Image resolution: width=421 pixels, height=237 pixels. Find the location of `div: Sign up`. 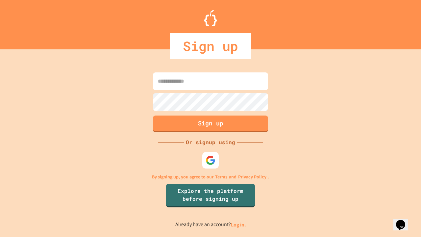

div: Sign up is located at coordinates (210, 46).